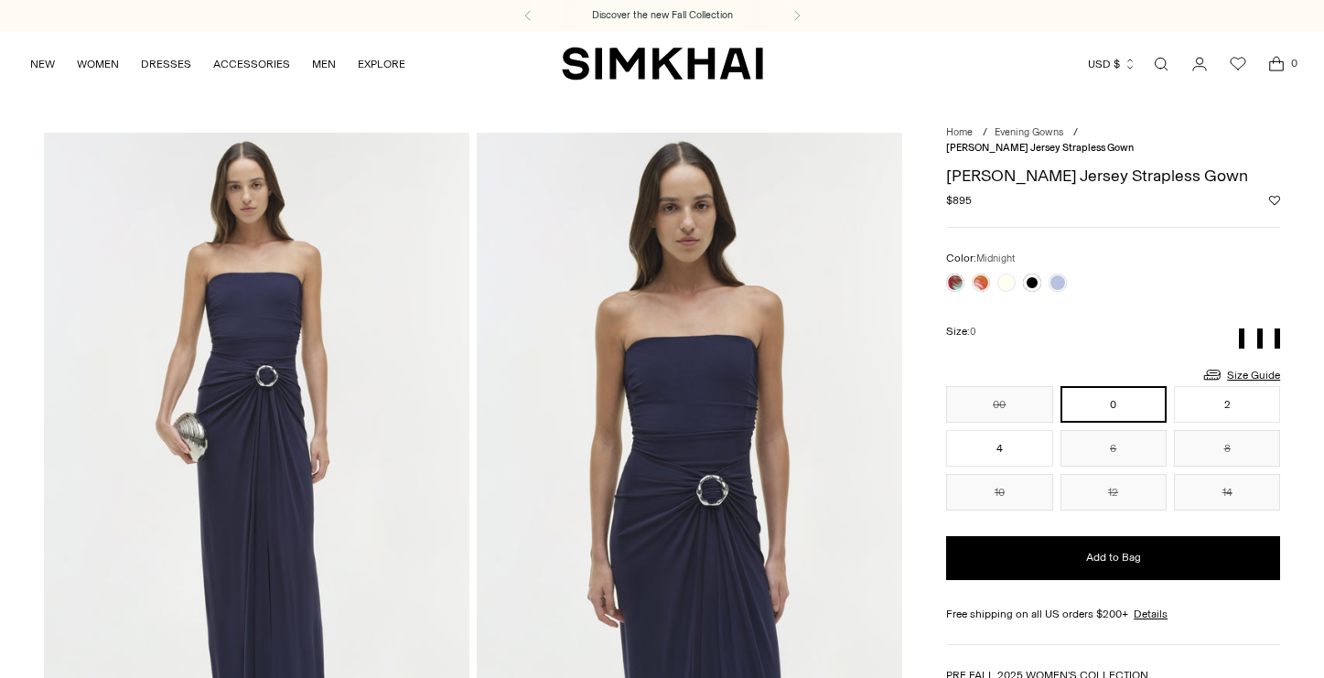  Describe the element at coordinates (1227, 405) in the screenshot. I see `button: 2` at that location.